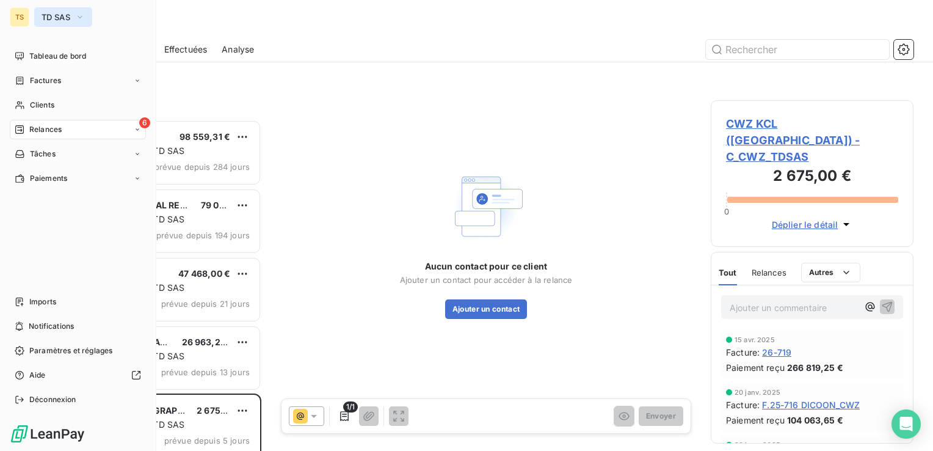 This screenshot has height=451, width=933. Describe the element at coordinates (78, 375) in the screenshot. I see `a: Aide` at that location.